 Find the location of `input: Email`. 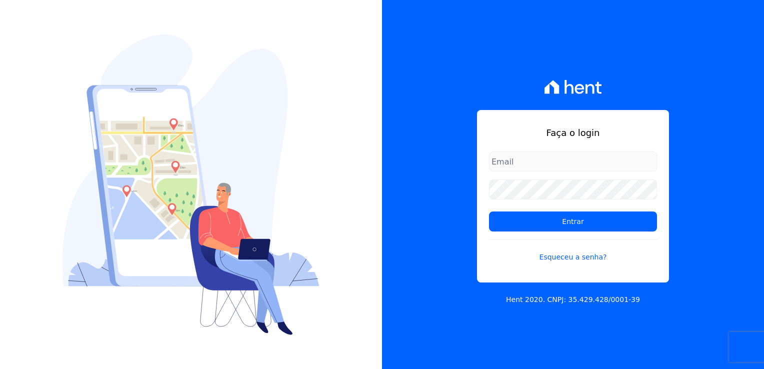

input: Email is located at coordinates (573, 162).